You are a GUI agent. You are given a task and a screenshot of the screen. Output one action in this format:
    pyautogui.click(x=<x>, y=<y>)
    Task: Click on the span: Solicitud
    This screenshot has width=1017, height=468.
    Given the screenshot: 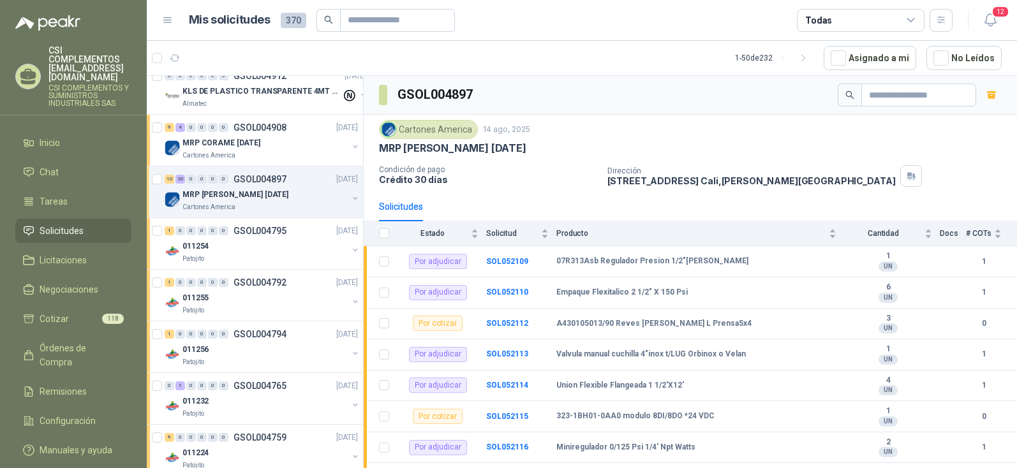 What is the action you would take?
    pyautogui.click(x=512, y=234)
    